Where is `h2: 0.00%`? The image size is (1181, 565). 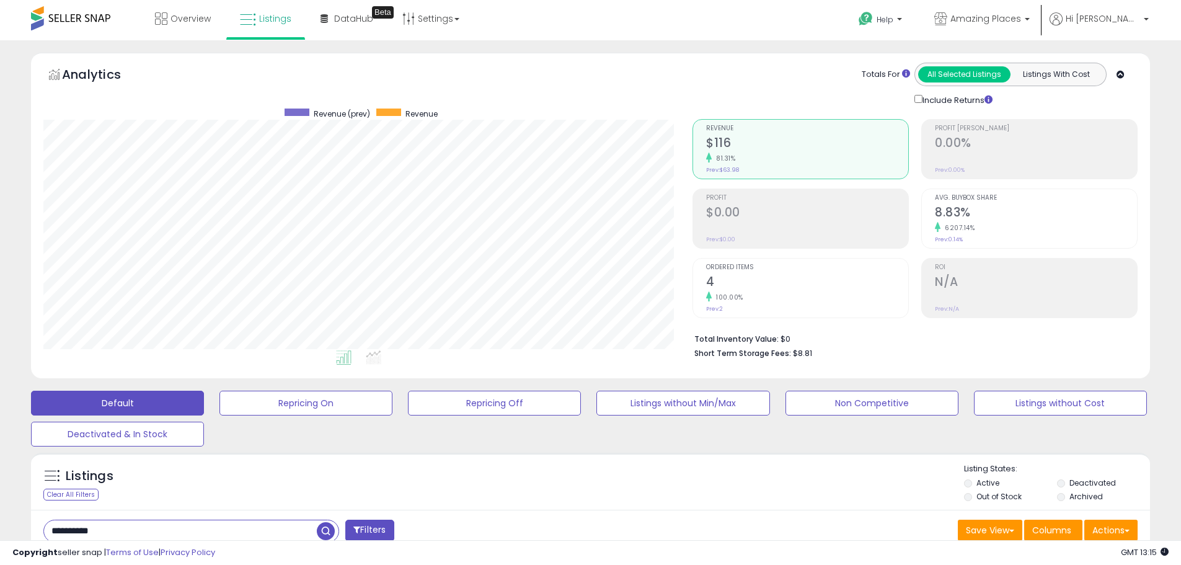 h2: 0.00% is located at coordinates (1036, 144).